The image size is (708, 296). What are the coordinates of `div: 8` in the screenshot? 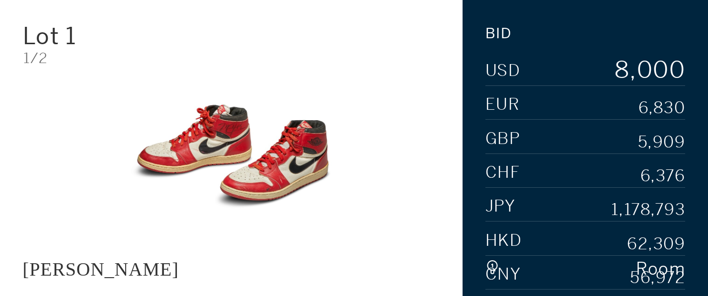 It's located at (622, 70).